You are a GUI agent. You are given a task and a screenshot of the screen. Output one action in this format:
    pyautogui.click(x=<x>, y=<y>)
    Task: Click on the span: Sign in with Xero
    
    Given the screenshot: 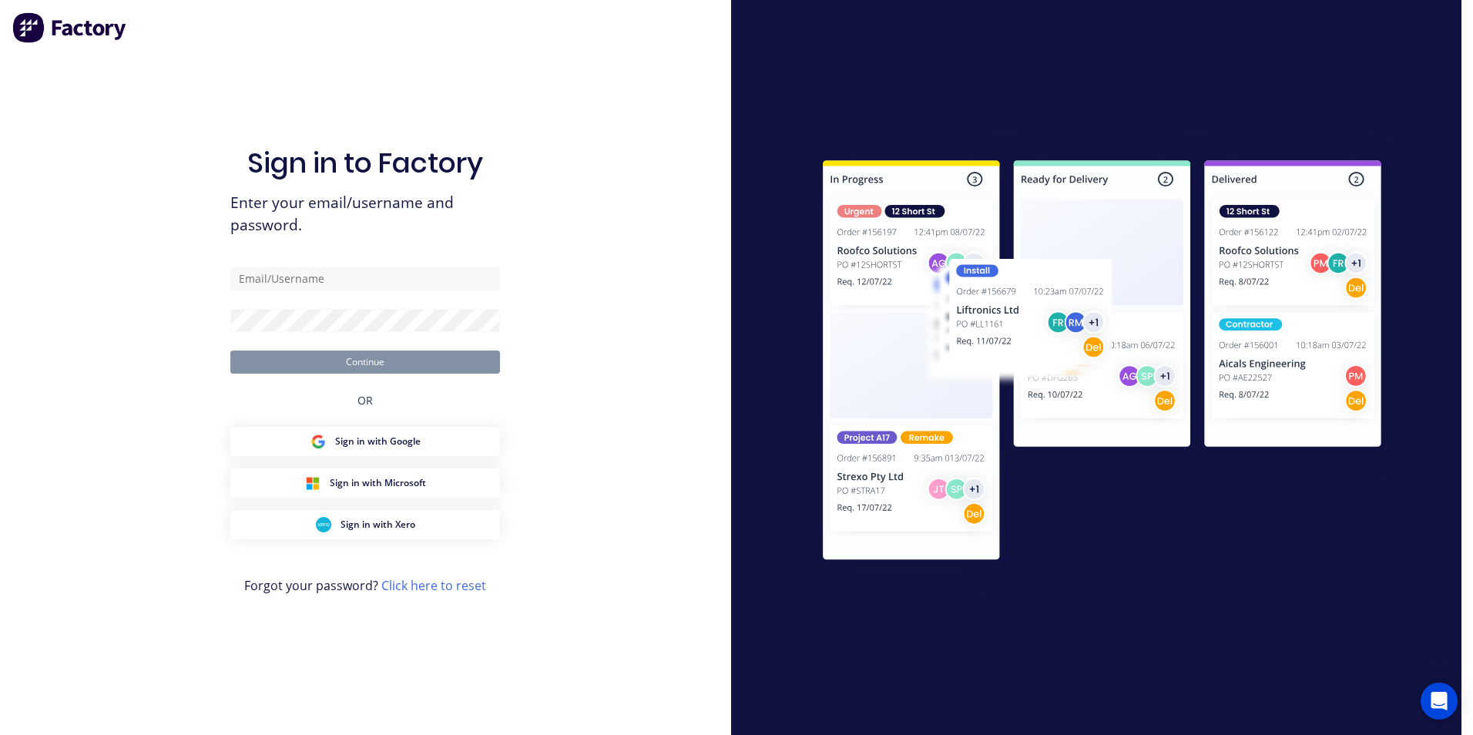 What is the action you would take?
    pyautogui.click(x=377, y=525)
    